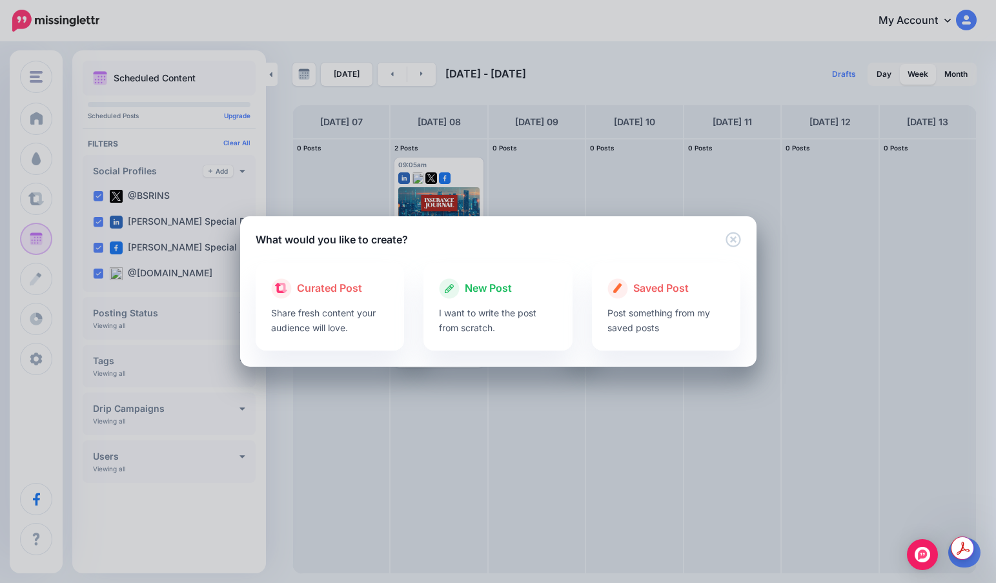 Image resolution: width=996 pixels, height=583 pixels. Describe the element at coordinates (922, 554) in the screenshot. I see `div: Open Intercom Messenger` at that location.